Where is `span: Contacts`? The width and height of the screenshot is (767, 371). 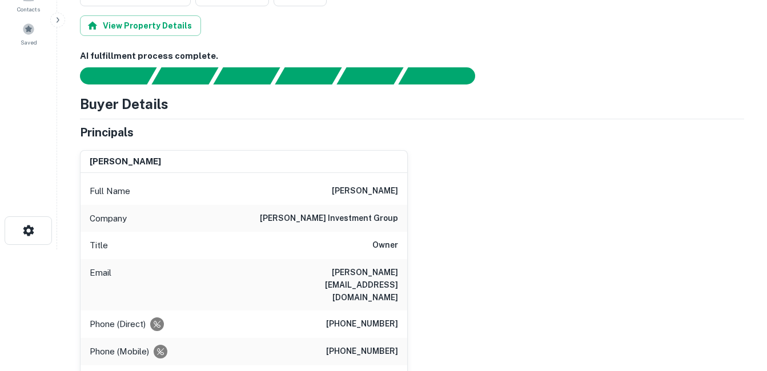
span: Contacts is located at coordinates (29, 9).